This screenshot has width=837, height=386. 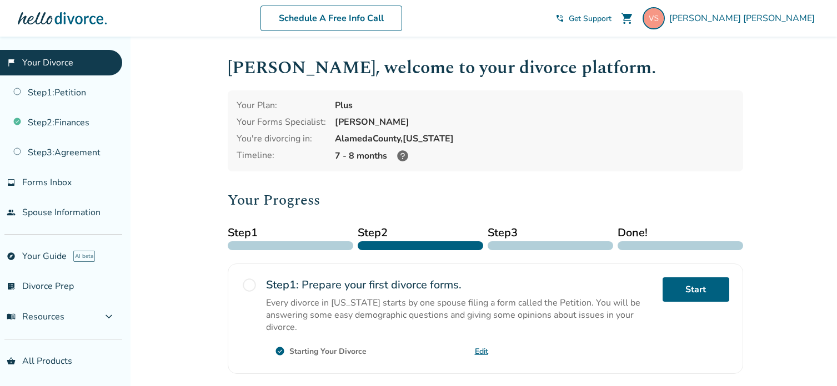 What do you see at coordinates (627, 18) in the screenshot?
I see `span: shopping_cart` at bounding box center [627, 18].